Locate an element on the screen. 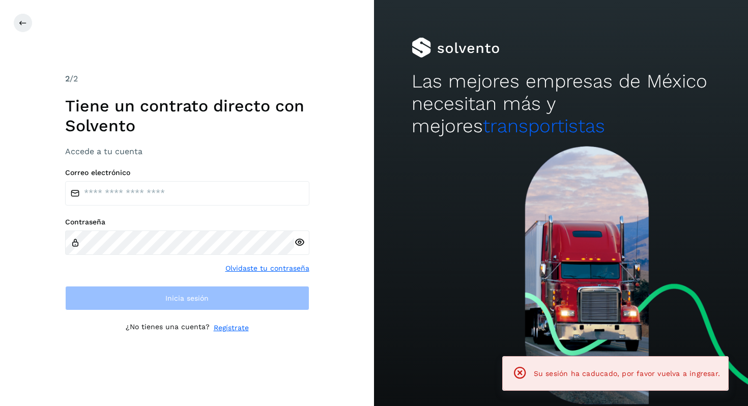 This screenshot has height=406, width=748. a: Olvidaste tu contraseña is located at coordinates (267, 268).